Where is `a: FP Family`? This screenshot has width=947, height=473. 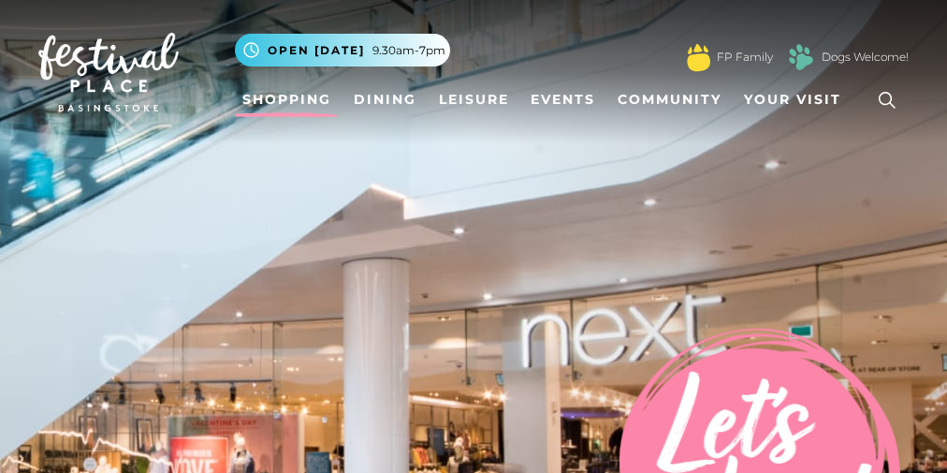
a: FP Family is located at coordinates (745, 57).